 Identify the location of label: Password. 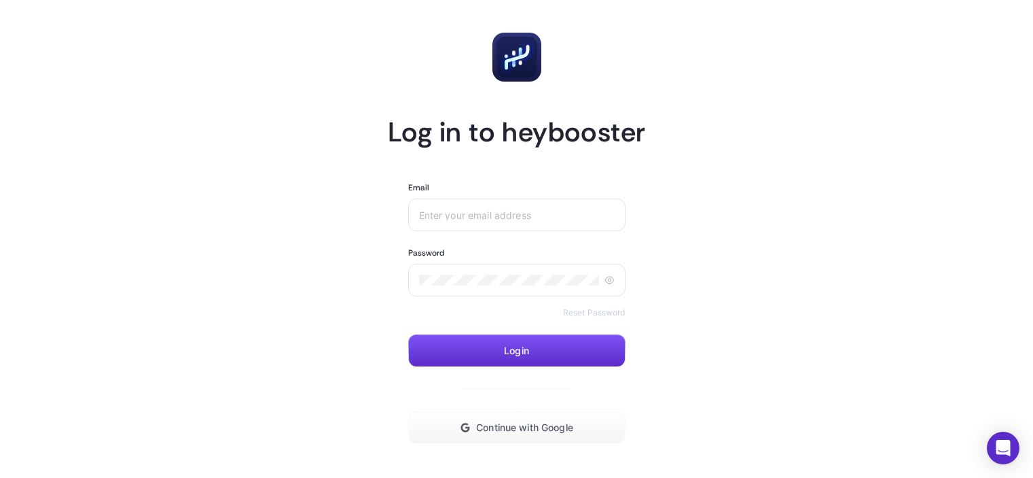
(427, 253).